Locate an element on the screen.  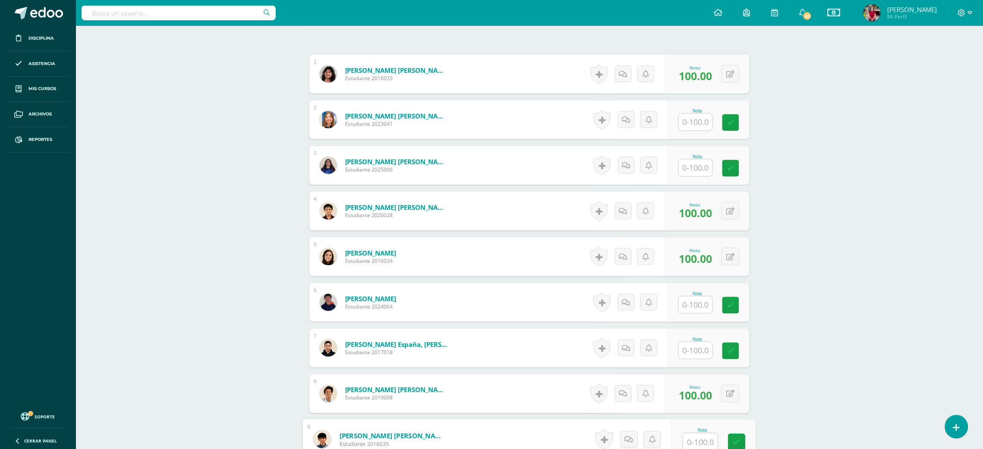
a: Asistencia is located at coordinates (38, 64).